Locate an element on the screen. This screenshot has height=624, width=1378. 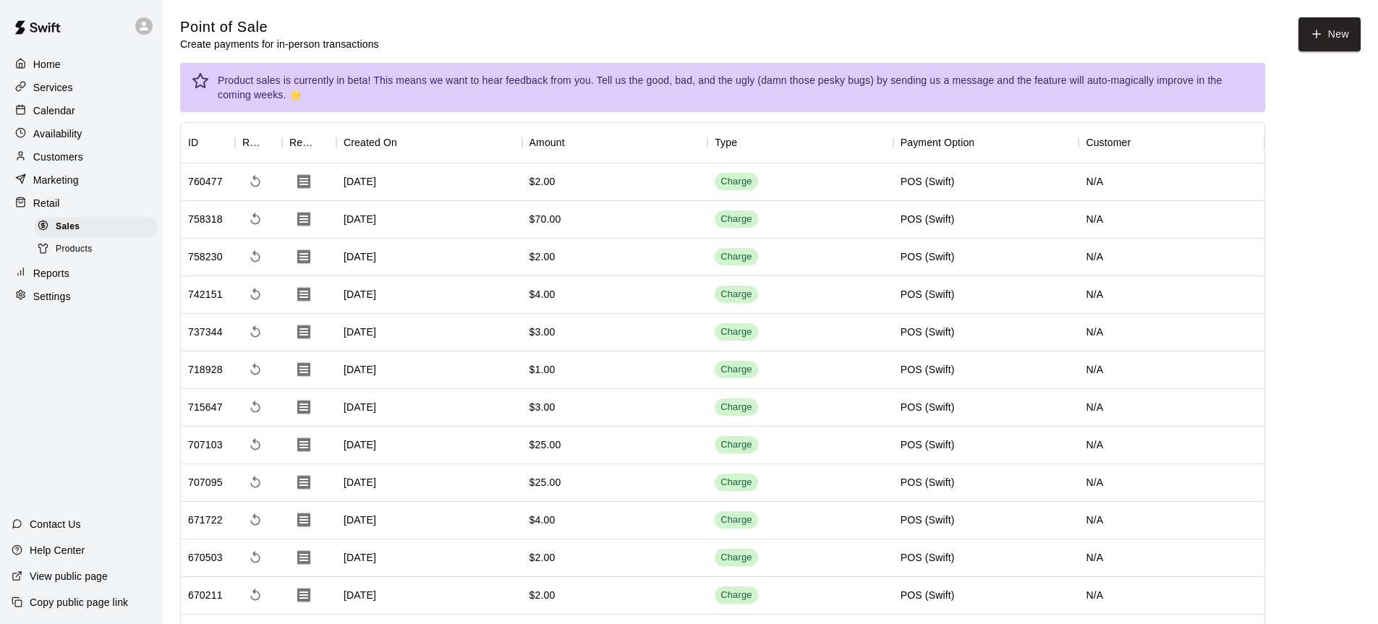
p: Services is located at coordinates (53, 88).